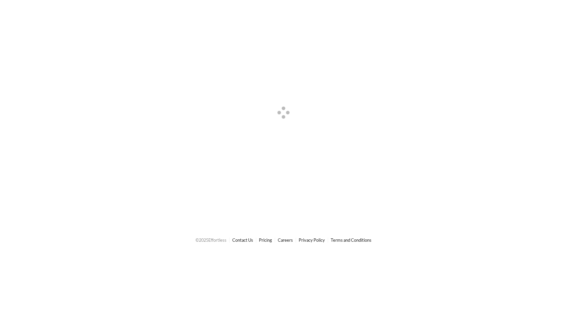 The width and height of the screenshot is (567, 325). I want to click on a: Pricing, so click(265, 240).